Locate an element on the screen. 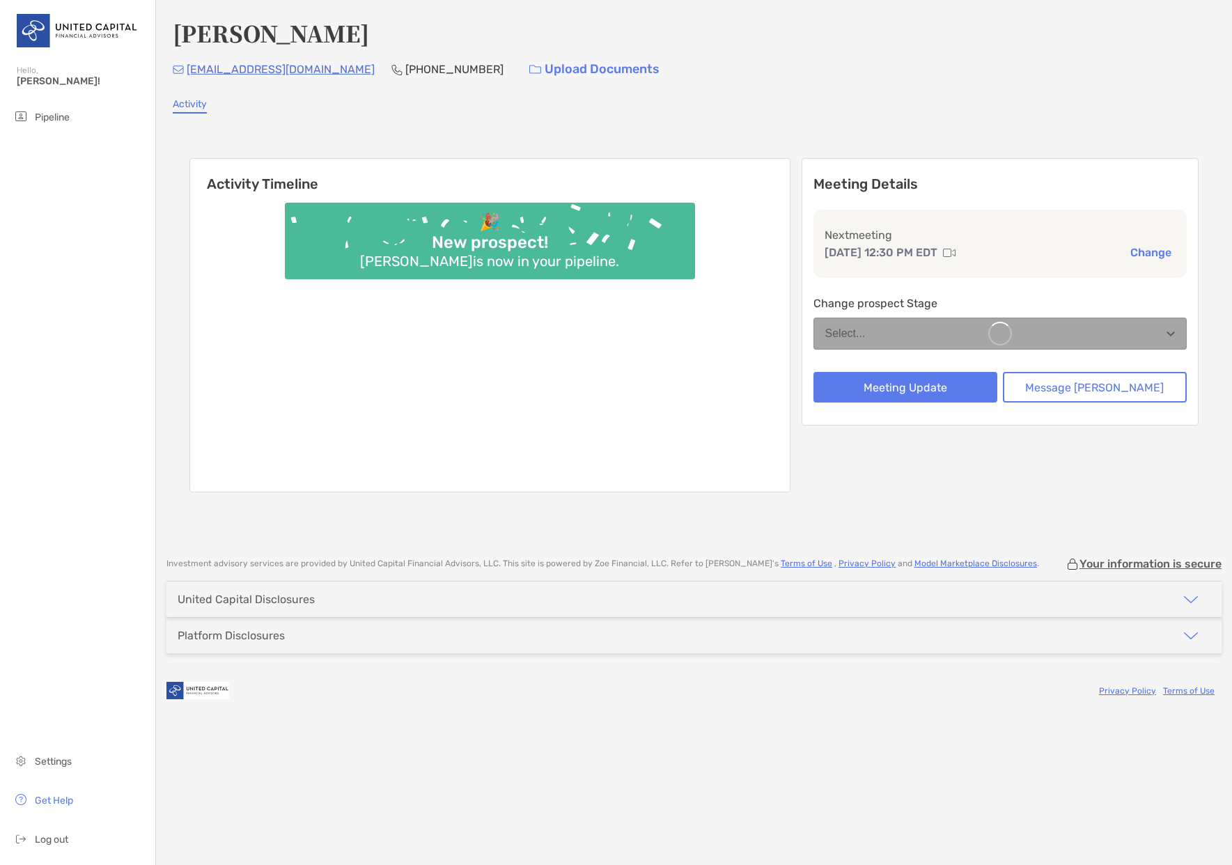 The width and height of the screenshot is (1232, 865). img: Phone Icon is located at coordinates (397, 70).